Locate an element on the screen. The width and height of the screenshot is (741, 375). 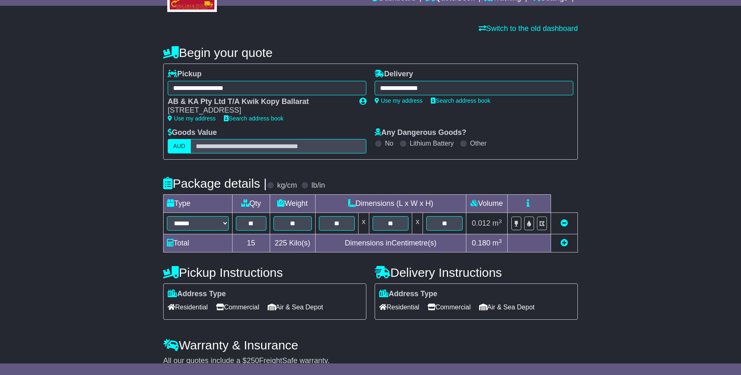
td: Weight is located at coordinates (292, 204).